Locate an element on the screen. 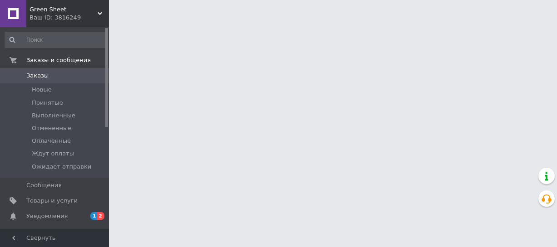  span: Сообщения is located at coordinates (44, 186).